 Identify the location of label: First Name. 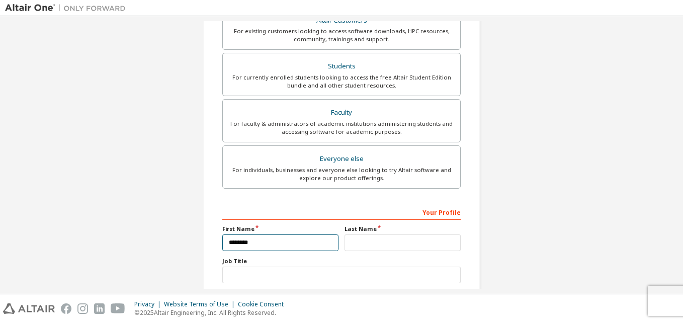
(280, 229).